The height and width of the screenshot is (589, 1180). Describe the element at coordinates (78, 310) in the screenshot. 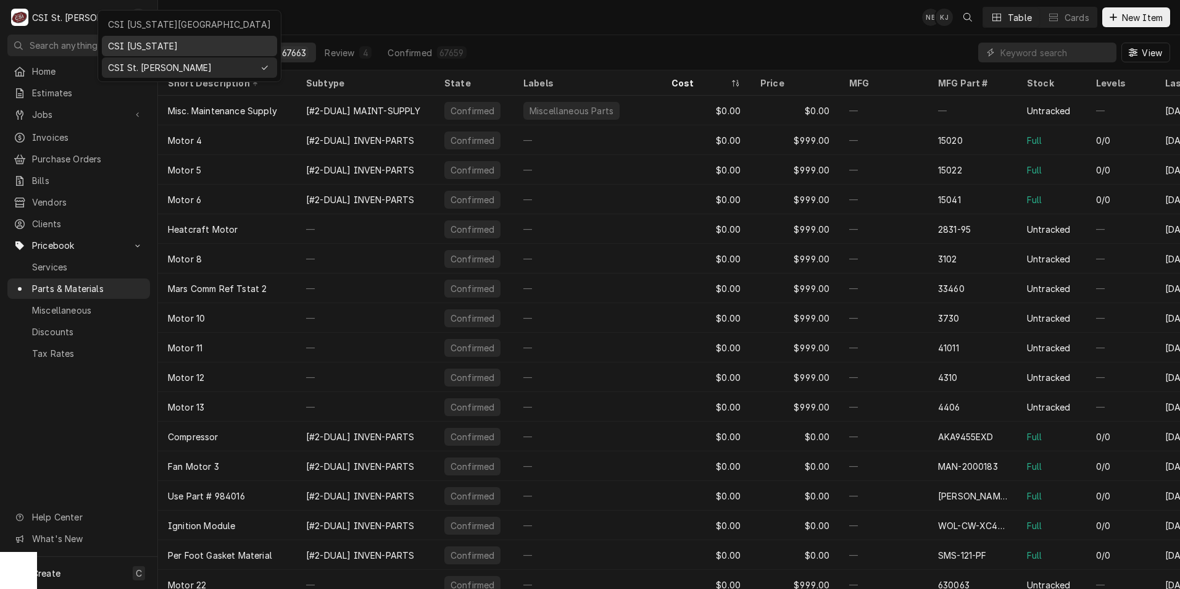

I see `a: Go to Miscellaneous` at that location.